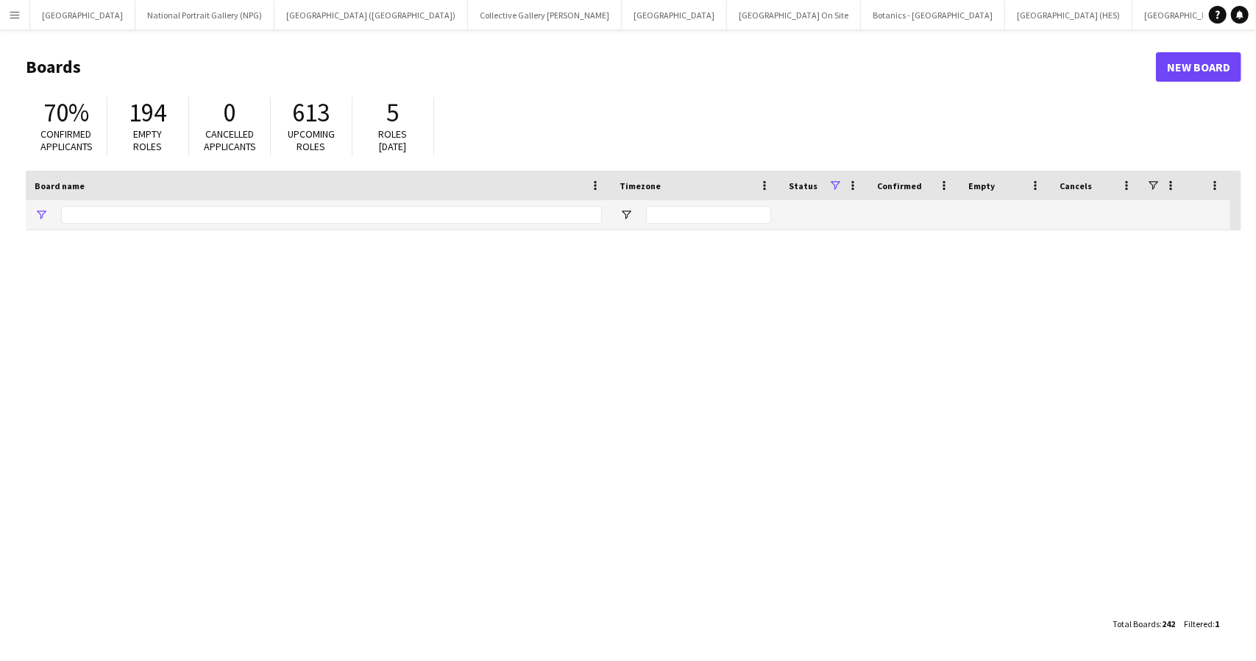  What do you see at coordinates (331, 215) in the screenshot?
I see `input: Board name Filter Input` at bounding box center [331, 215].